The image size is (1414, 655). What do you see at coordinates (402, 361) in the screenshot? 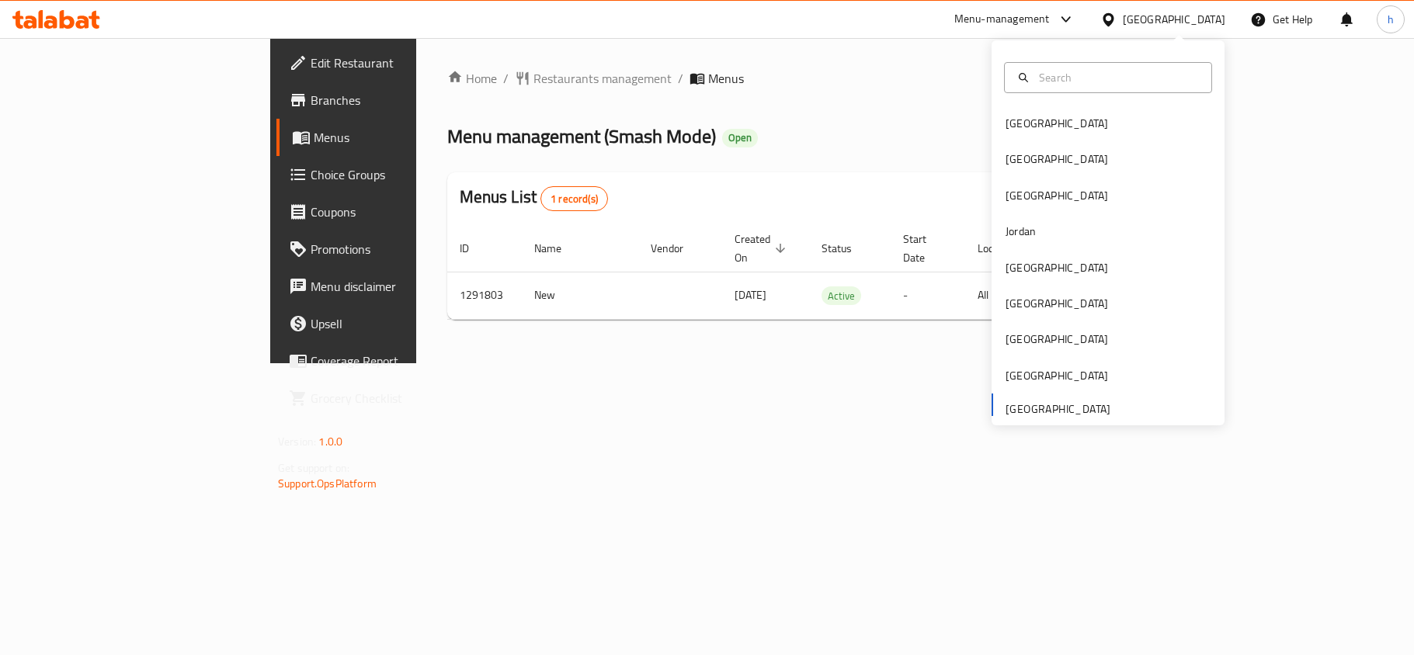
I see `span: Coverage Report` at bounding box center [402, 361].